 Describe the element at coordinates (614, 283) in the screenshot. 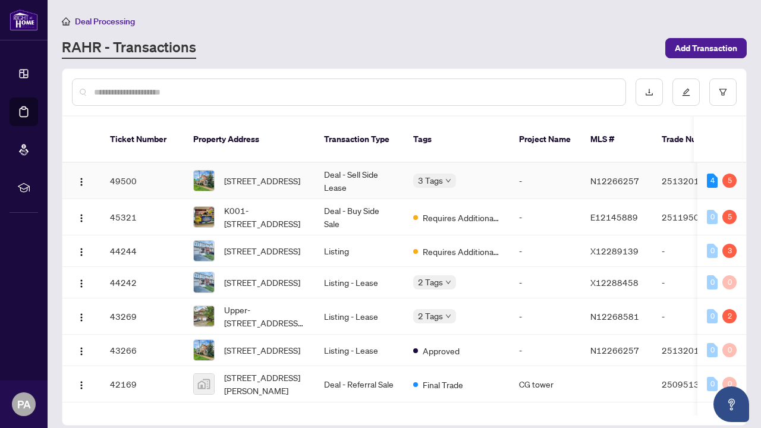

I see `span: X12288458` at that location.